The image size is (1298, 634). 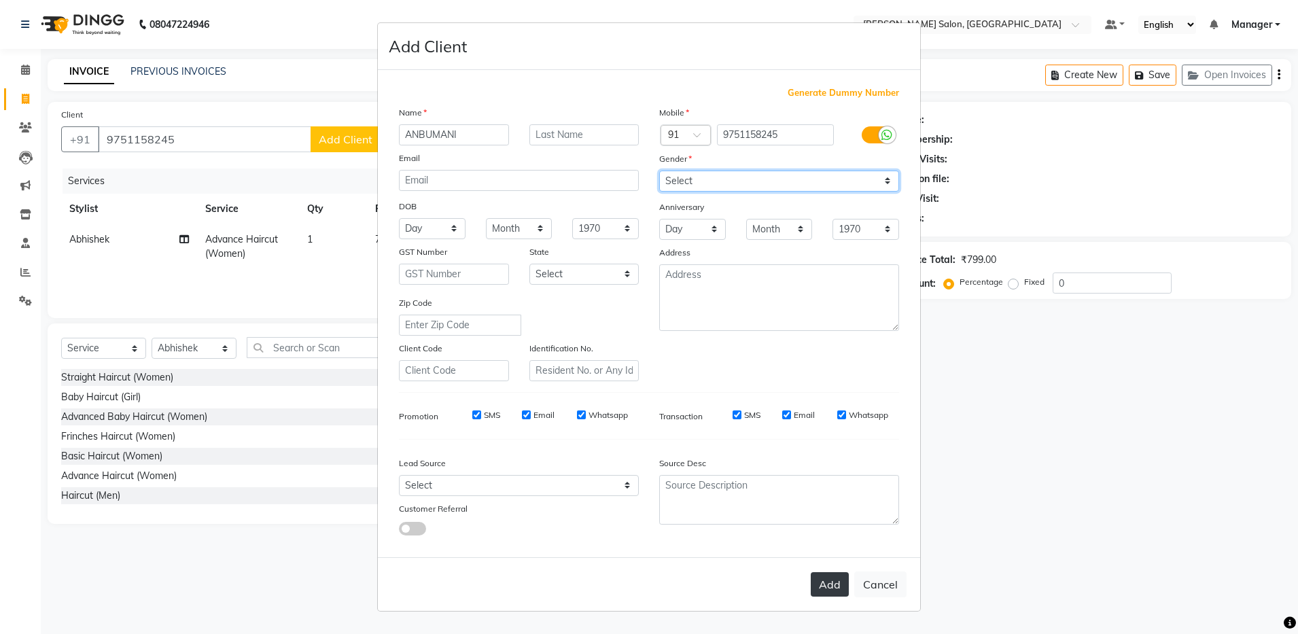 I want to click on input: Client Code, so click(x=454, y=370).